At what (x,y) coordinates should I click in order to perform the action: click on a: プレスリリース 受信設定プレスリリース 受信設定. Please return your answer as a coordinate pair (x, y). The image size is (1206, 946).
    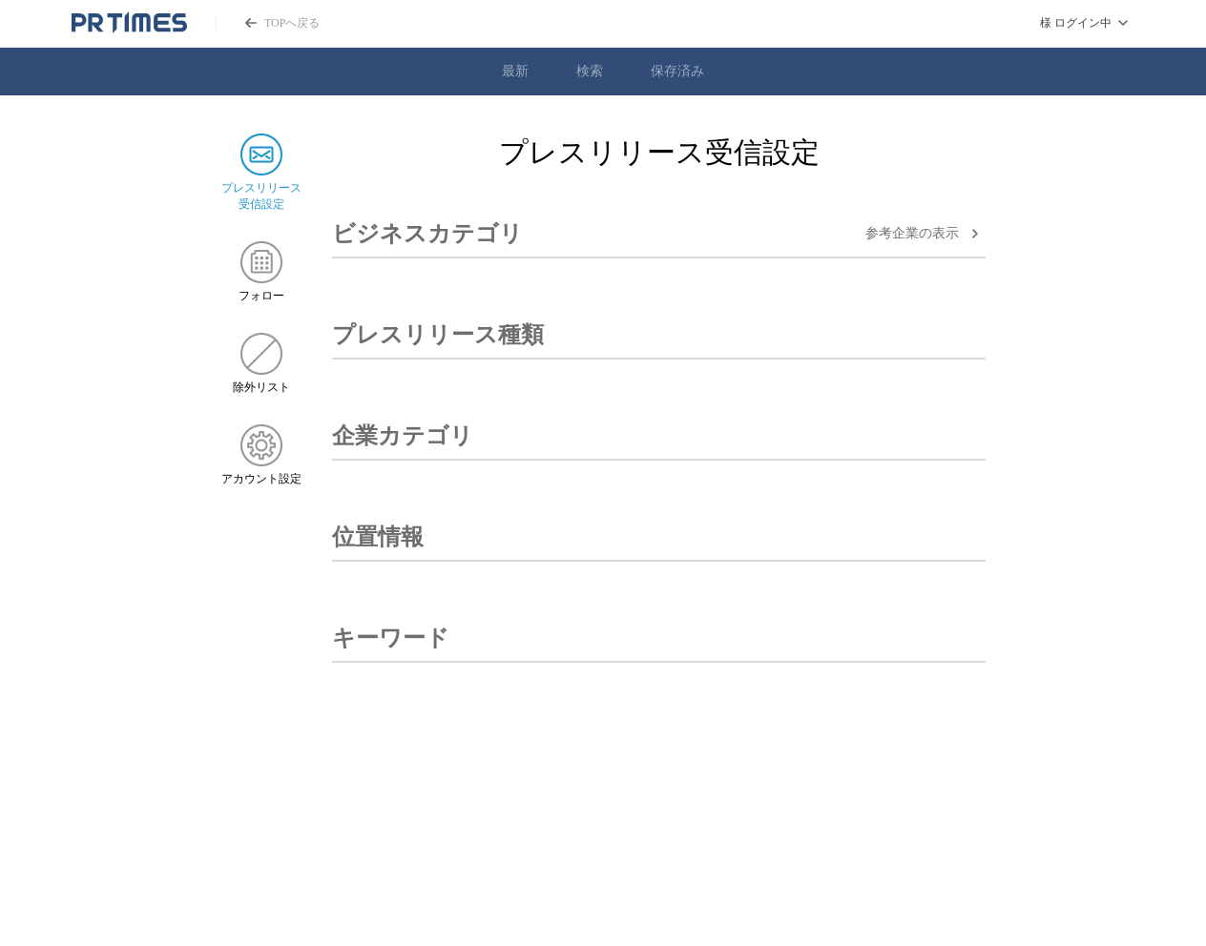
    Looking at the image, I should click on (260, 173).